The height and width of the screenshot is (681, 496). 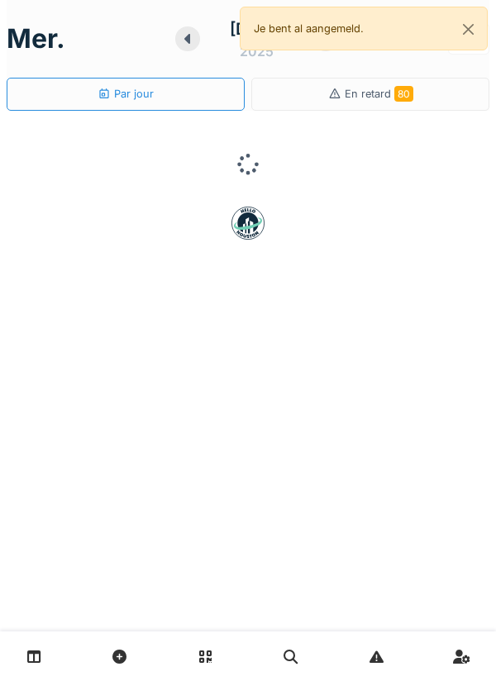 What do you see at coordinates (468, 29) in the screenshot?
I see `button: Close` at bounding box center [468, 29].